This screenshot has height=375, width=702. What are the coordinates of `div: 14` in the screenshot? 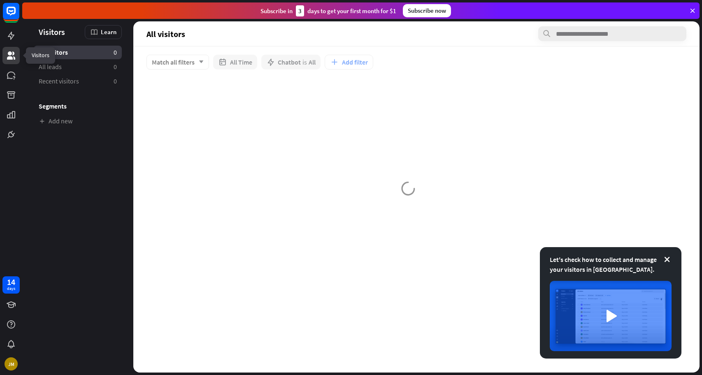 It's located at (11, 282).